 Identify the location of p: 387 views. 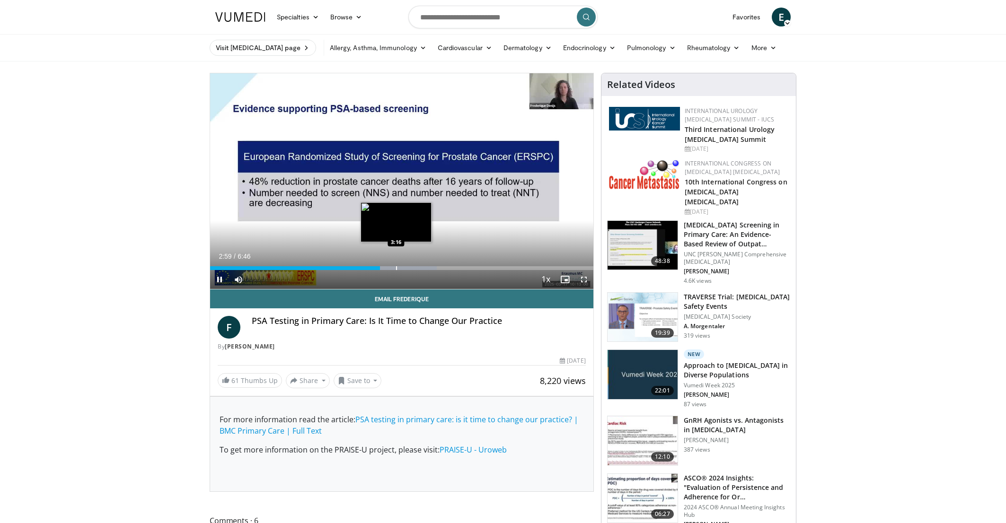
(697, 450).